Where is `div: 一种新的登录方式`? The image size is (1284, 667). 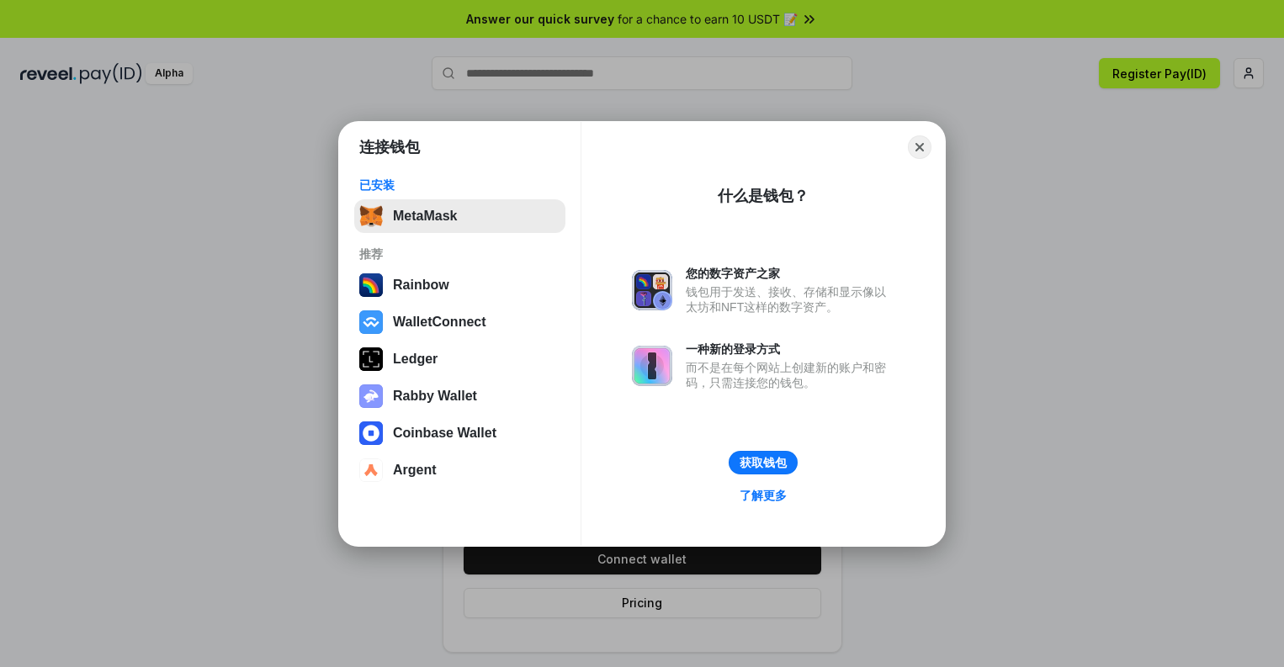 div: 一种新的登录方式 is located at coordinates (790, 349).